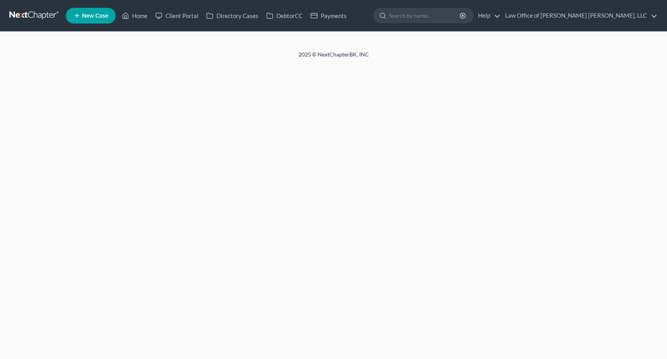 This screenshot has height=359, width=667. I want to click on a: Payments, so click(329, 16).